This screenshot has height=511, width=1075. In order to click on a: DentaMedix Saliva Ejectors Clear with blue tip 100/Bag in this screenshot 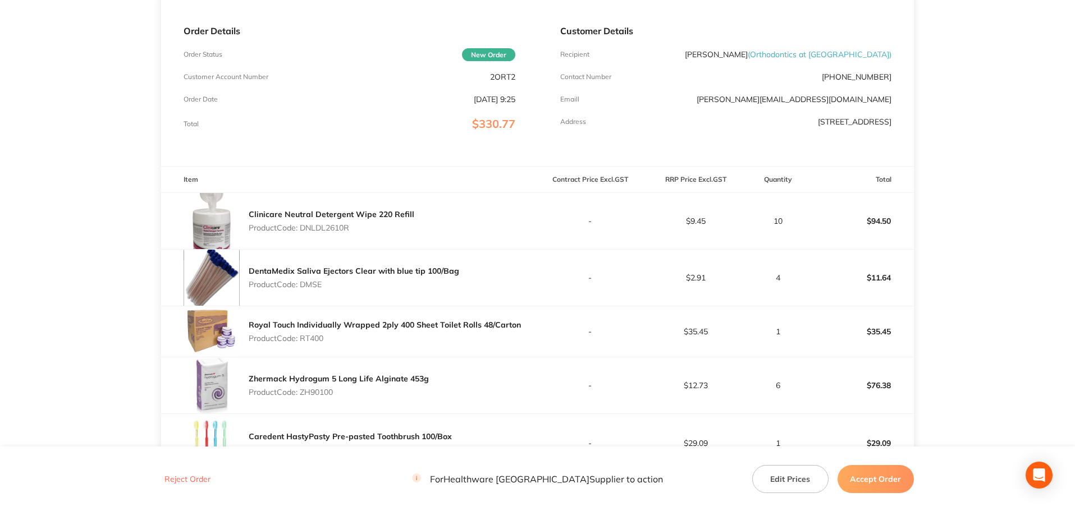, I will do `click(354, 271)`.